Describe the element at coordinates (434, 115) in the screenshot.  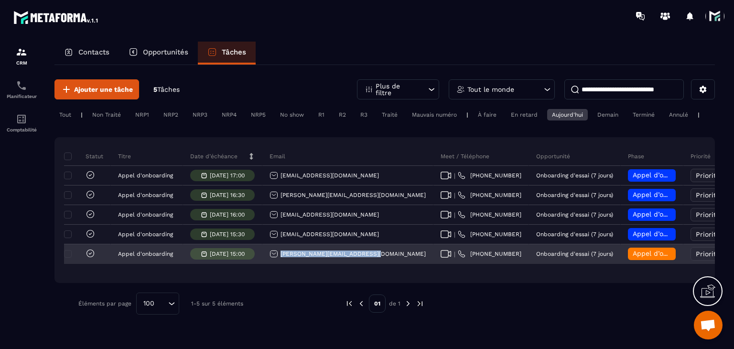
I see `div: Mauvais numéro` at that location.